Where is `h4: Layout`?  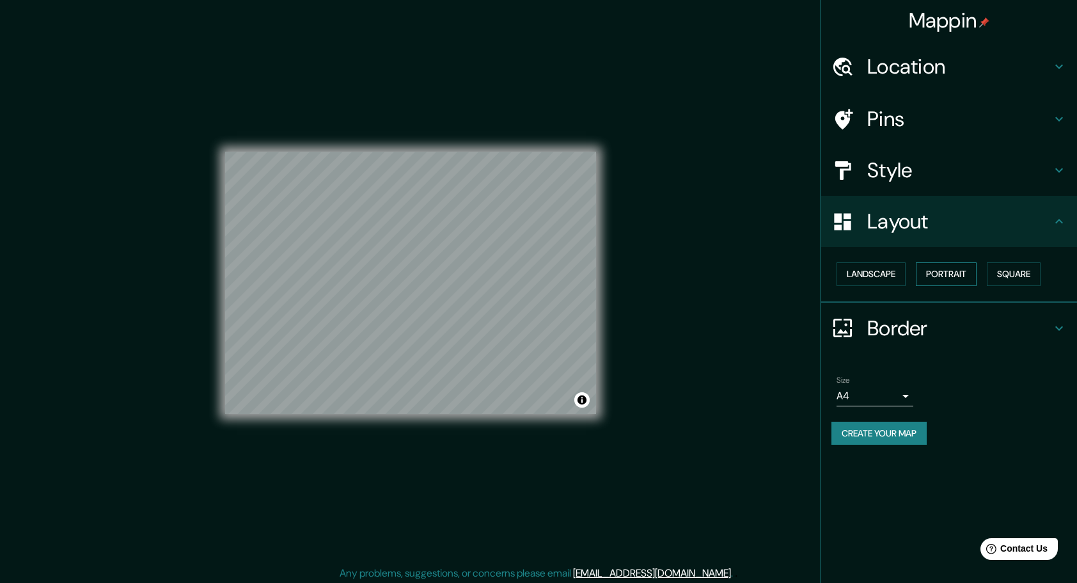 h4: Layout is located at coordinates (960, 221).